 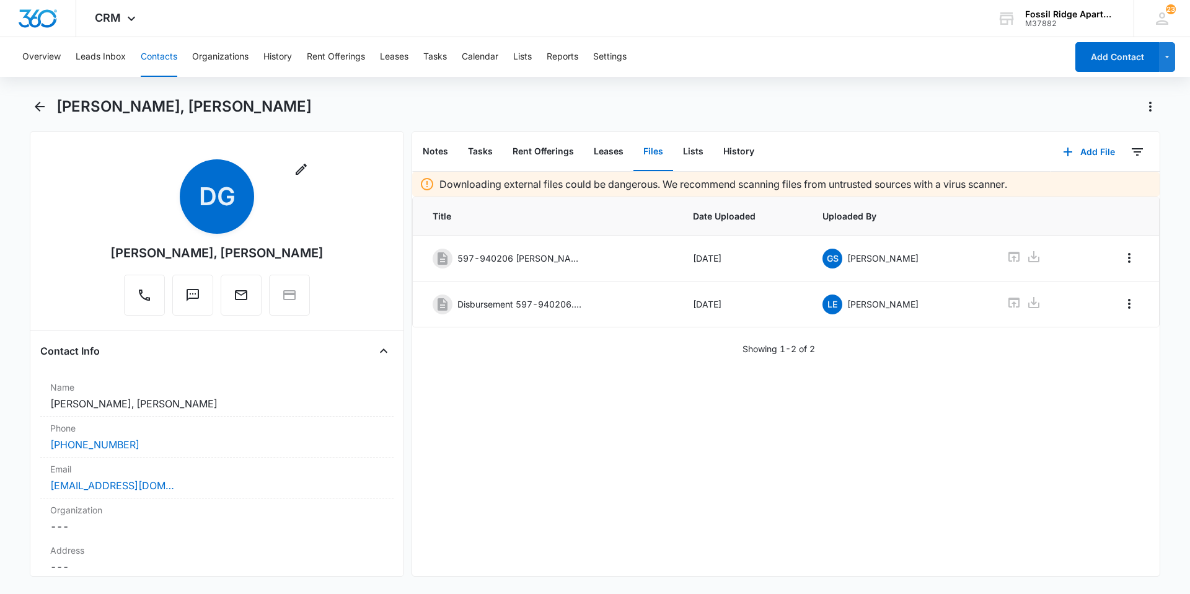 What do you see at coordinates (1070, 24) in the screenshot?
I see `div: account id` at bounding box center [1070, 24].